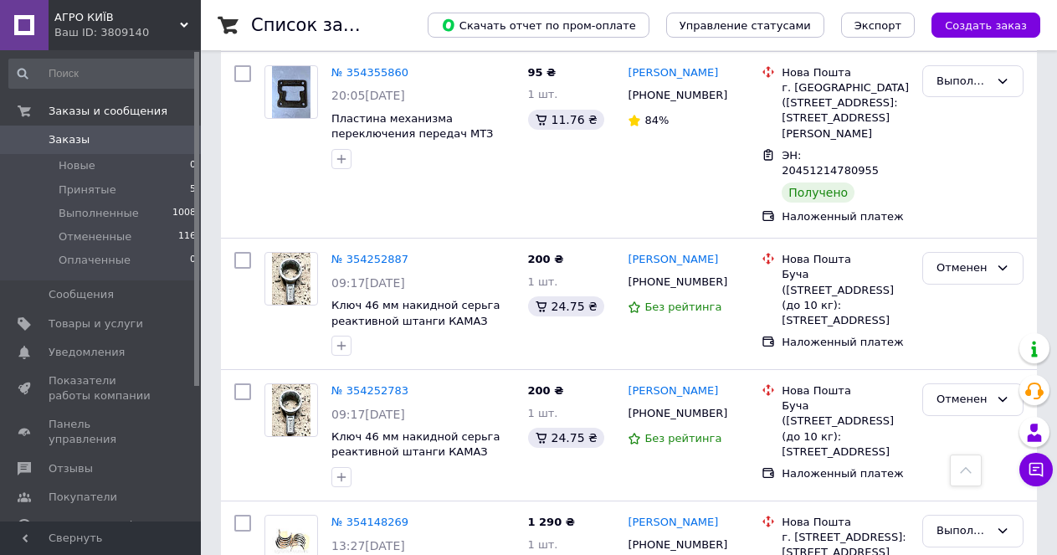  Describe the element at coordinates (323, 25) in the screenshot. I see `h1: Список заказов` at that location.